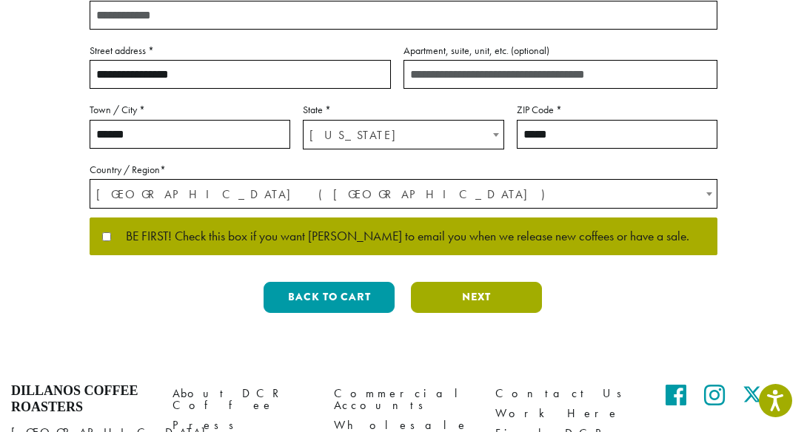  I want to click on span: (optional), so click(530, 50).